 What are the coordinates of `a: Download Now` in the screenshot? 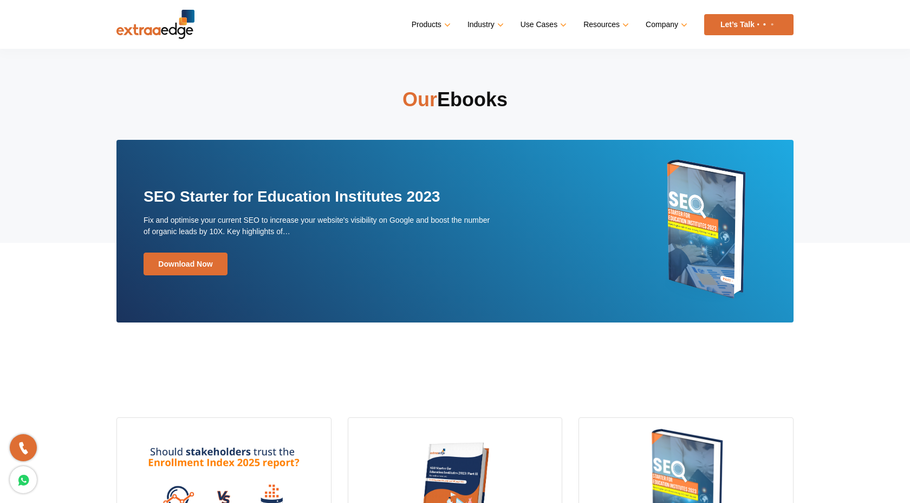 It's located at (185, 264).